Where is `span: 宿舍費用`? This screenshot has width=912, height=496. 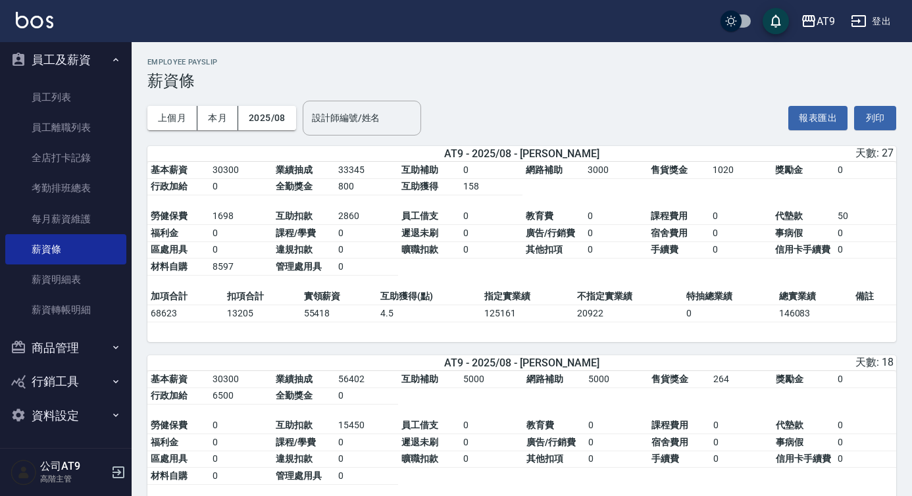 span: 宿舍費用 is located at coordinates (670, 442).